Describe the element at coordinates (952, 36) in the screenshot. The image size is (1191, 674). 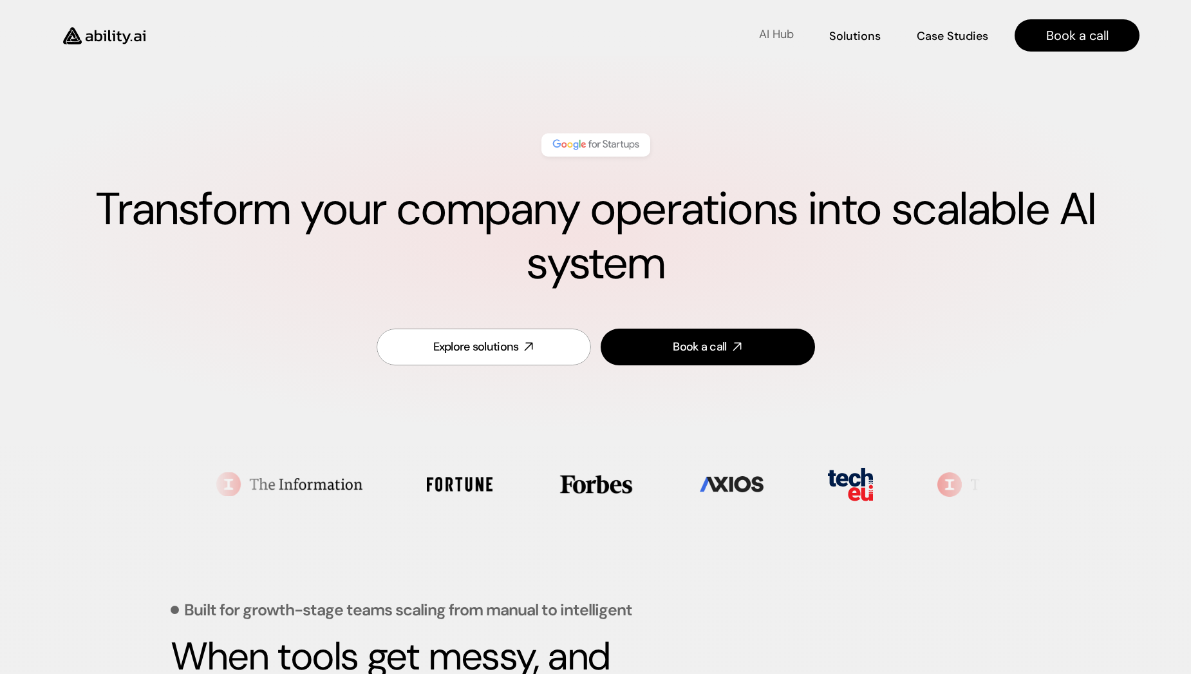
I see `p: Case Studies` at that location.